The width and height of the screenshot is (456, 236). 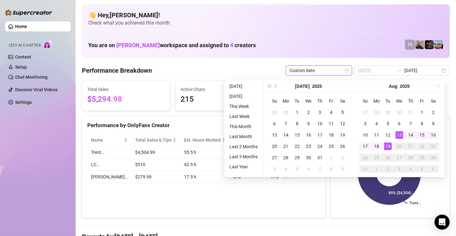 What do you see at coordinates (297, 101) in the screenshot?
I see `th: Tu` at bounding box center [297, 101].